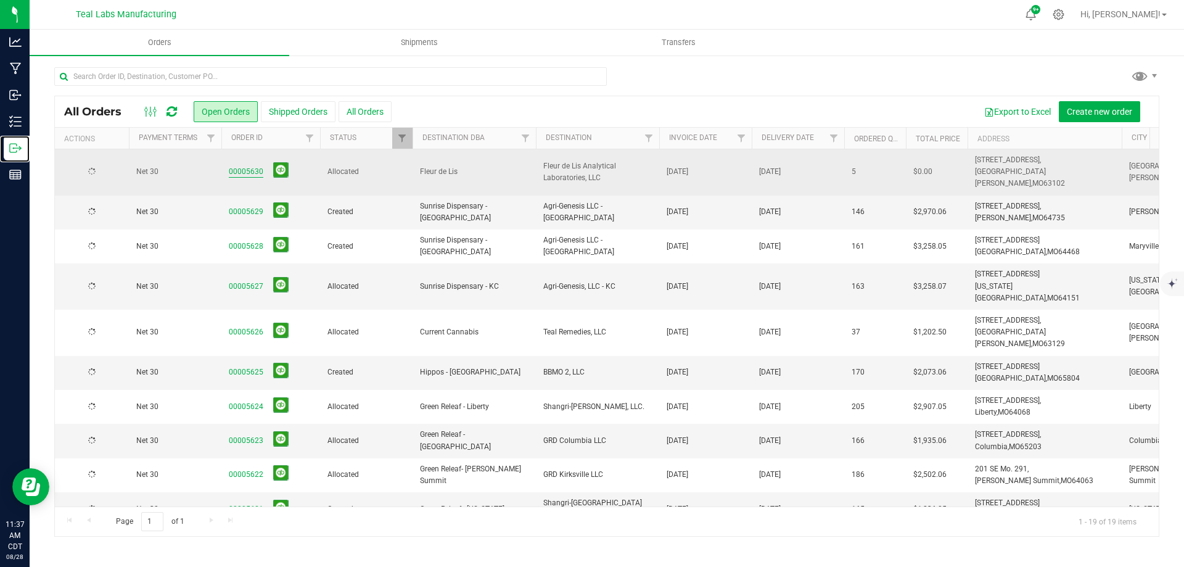 The width and height of the screenshot is (1184, 567). Describe the element at coordinates (246, 474) in the screenshot. I see `a: 00005622` at that location.